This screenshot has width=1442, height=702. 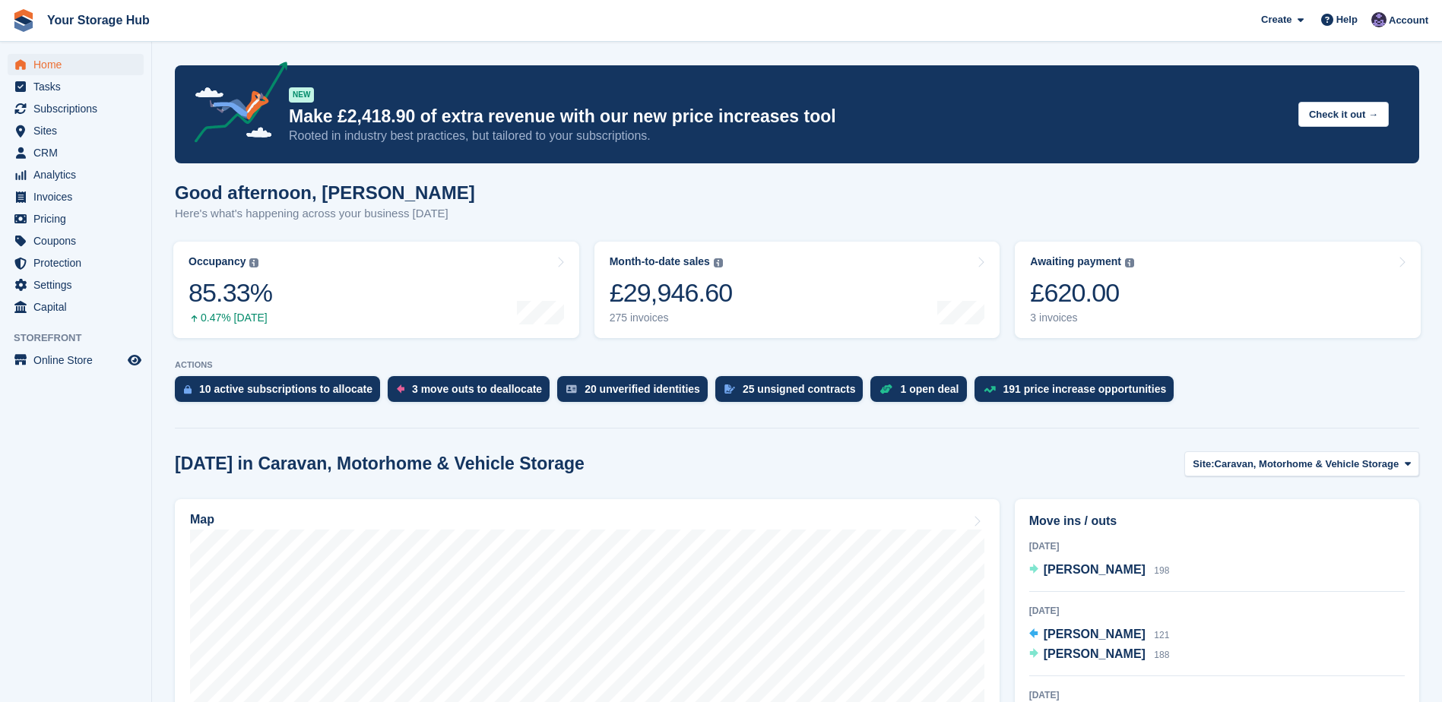 I want to click on img: price-adjustments-announcement-icon-8257ccfd72463d97f412b2fc003d46551f7dbcb40ab6d574587a9cd5c0d94..., so click(x=235, y=105).